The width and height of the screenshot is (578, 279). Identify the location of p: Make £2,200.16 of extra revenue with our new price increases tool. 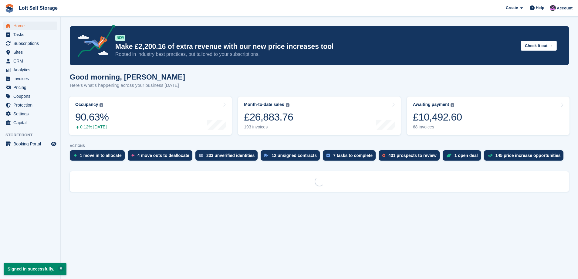
(316, 46).